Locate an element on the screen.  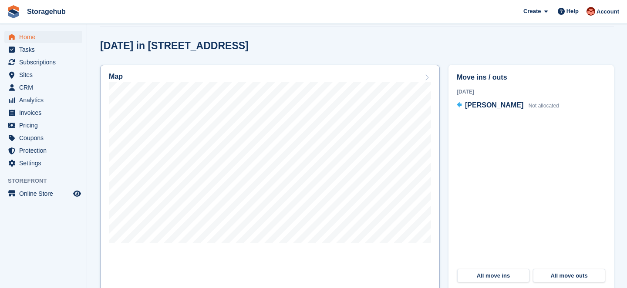
span: Settings is located at coordinates (45, 163).